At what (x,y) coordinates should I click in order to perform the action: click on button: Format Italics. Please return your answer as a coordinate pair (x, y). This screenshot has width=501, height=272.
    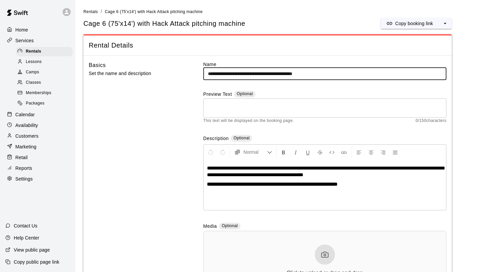
    Looking at the image, I should click on (296, 152).